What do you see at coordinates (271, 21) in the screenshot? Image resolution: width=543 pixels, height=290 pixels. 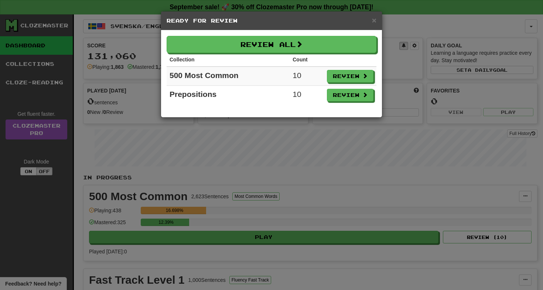 I see `h5: Ready for Review` at bounding box center [271, 21].